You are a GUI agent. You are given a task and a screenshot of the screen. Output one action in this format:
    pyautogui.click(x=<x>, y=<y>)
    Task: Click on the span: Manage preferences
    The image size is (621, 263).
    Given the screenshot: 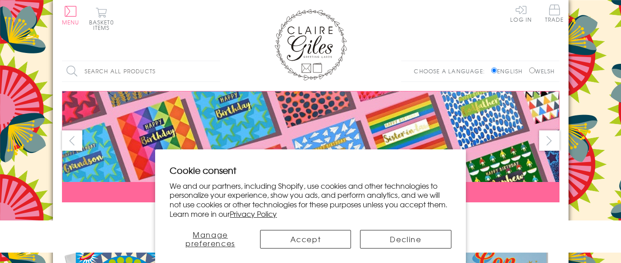 What is the action you would take?
    pyautogui.click(x=210, y=238)
    